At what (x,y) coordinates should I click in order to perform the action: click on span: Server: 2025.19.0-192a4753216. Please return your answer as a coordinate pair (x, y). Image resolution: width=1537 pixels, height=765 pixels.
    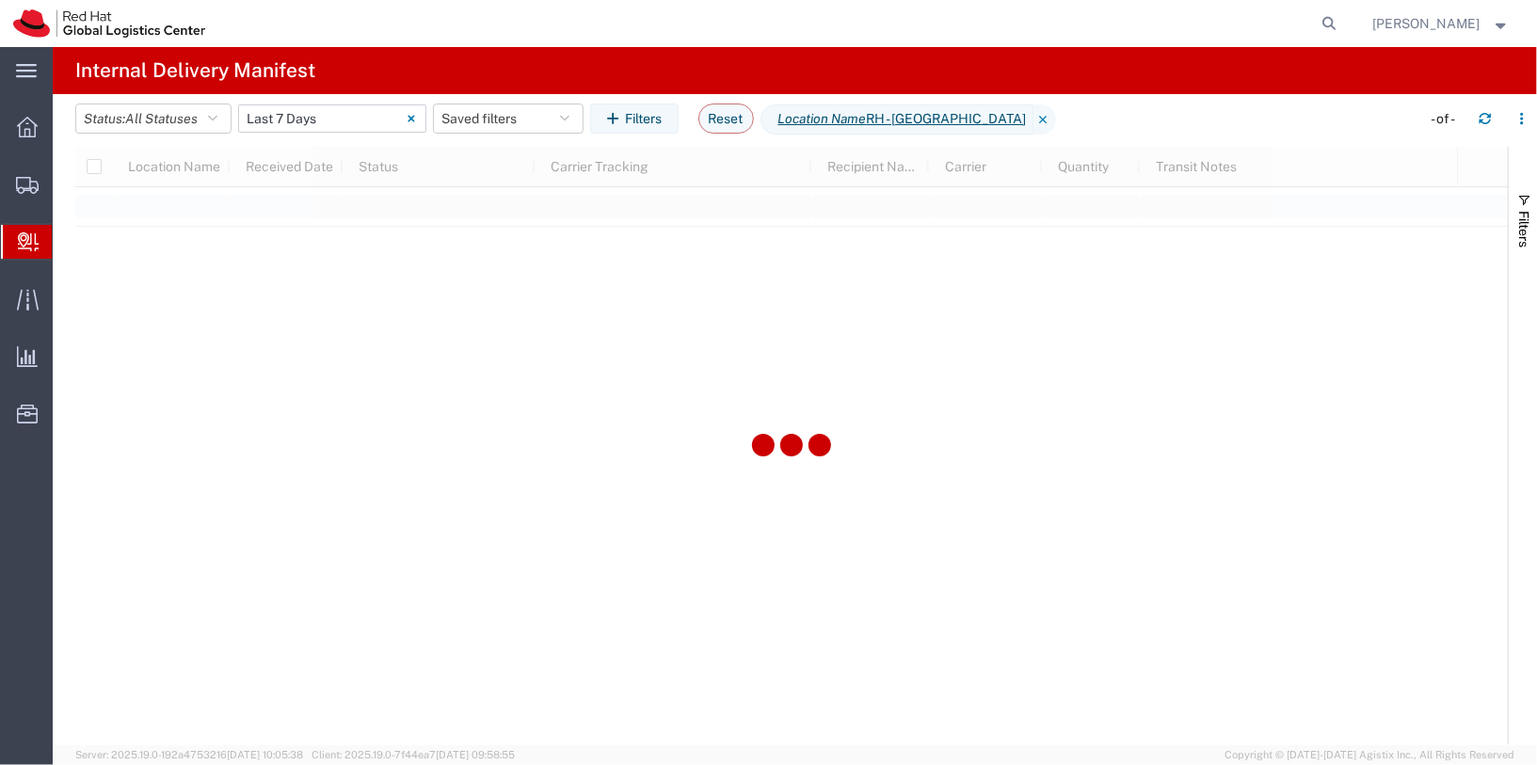
    Looking at the image, I should click on (189, 755).